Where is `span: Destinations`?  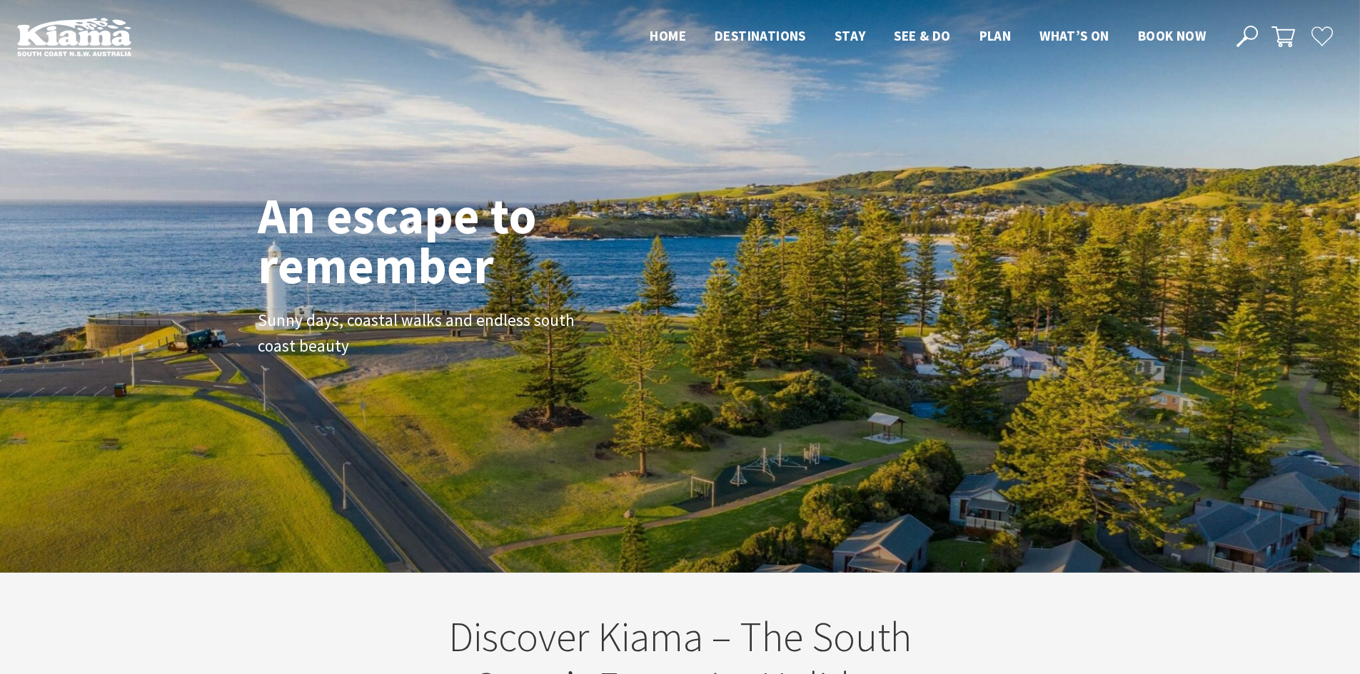 span: Destinations is located at coordinates (760, 36).